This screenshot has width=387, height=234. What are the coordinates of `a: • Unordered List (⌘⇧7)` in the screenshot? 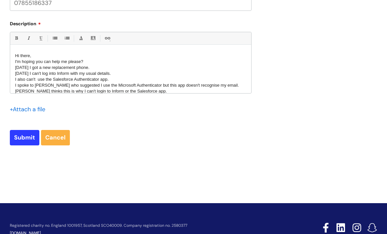 It's located at (54, 38).